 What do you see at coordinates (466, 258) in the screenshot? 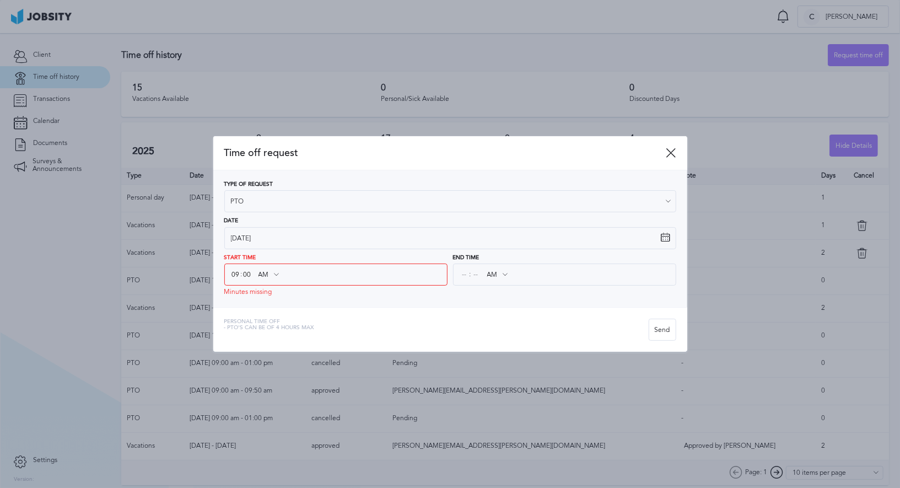
I see `span: End Time` at bounding box center [466, 258].